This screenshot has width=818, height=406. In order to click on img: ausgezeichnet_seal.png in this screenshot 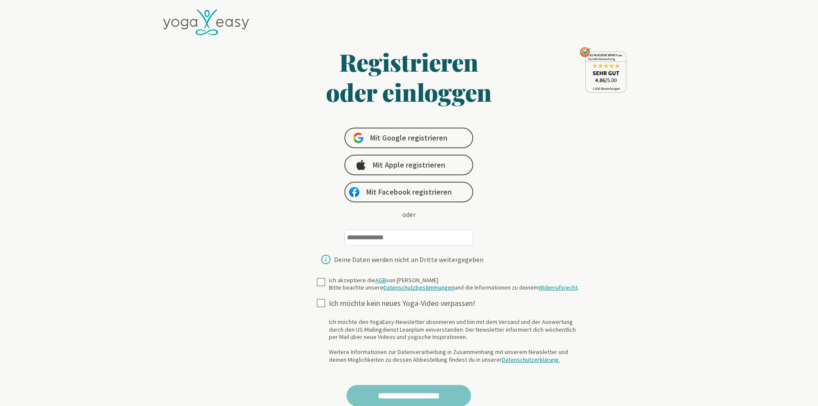, I will do `click(603, 70)`.